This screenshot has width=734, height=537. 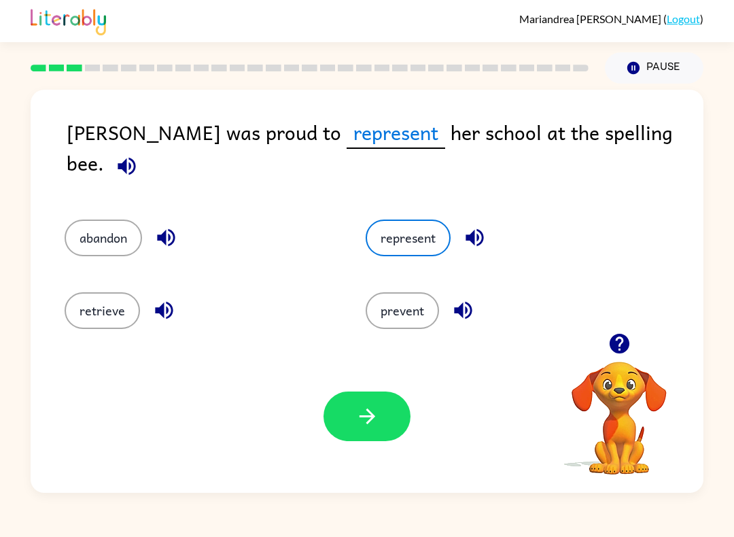 I want to click on video: Your browser must support playing .mp4 files to use Literably. Please try using another browser., so click(x=619, y=408).